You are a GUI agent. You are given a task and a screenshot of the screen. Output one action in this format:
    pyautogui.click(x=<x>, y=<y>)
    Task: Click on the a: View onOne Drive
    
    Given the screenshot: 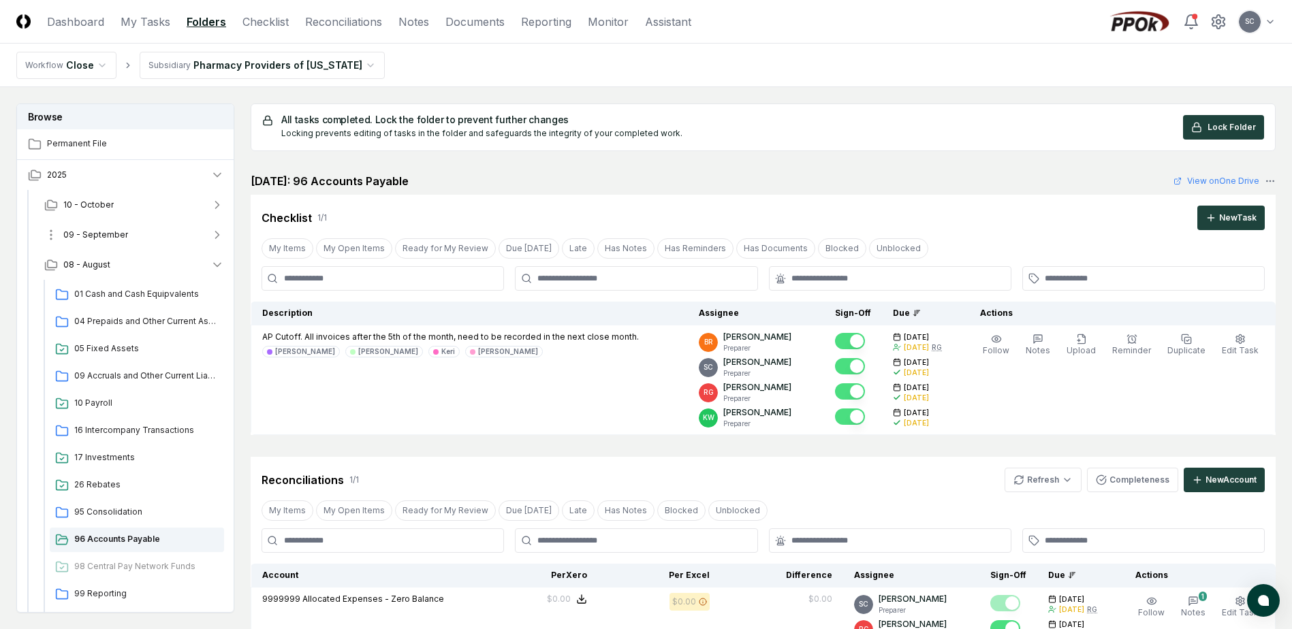 What is the action you would take?
    pyautogui.click(x=1217, y=181)
    